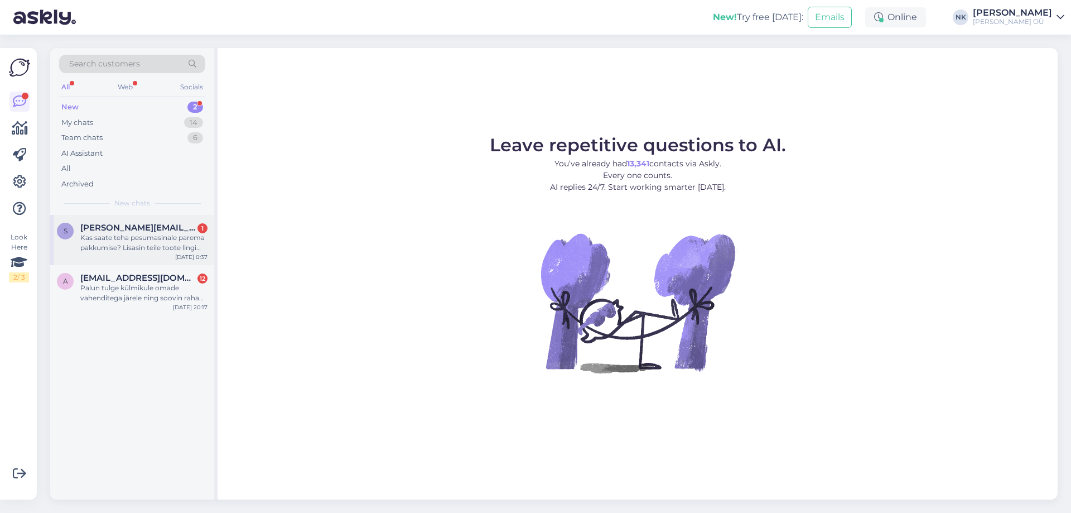 This screenshot has width=1071, height=513. What do you see at coordinates (82, 153) in the screenshot?
I see `div: AI Assistant` at bounding box center [82, 153].